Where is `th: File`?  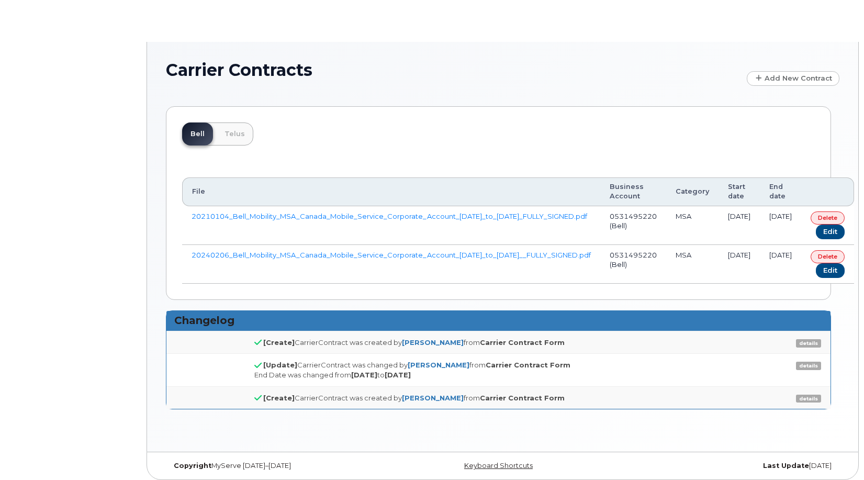
th: File is located at coordinates (391, 192).